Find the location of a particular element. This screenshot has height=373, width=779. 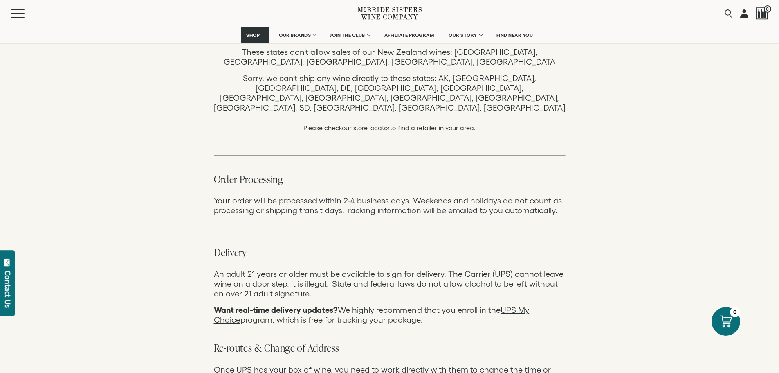

span: AFFILIATE PROGRAM is located at coordinates (409, 35).